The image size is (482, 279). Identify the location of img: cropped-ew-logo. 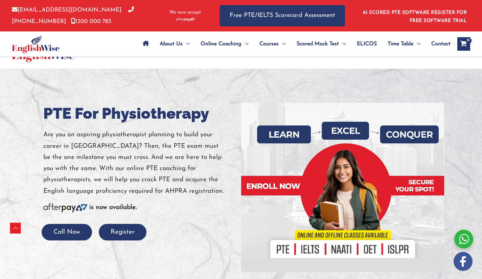
(36, 44).